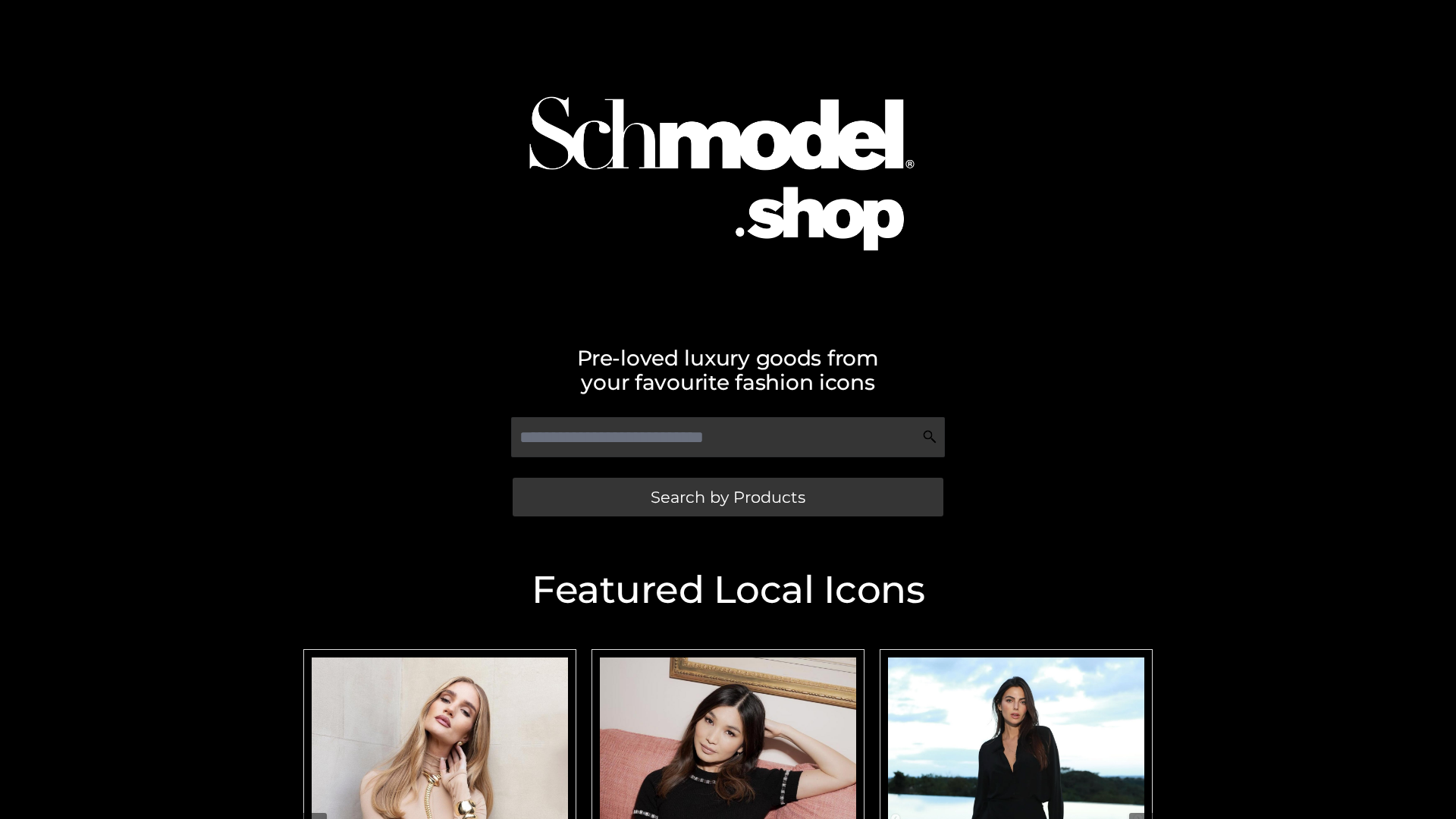  Describe the element at coordinates (728, 590) in the screenshot. I see `h2: Featured Local Icons​` at that location.